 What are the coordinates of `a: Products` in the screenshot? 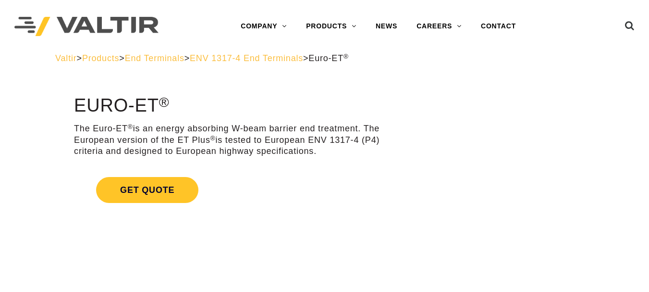 It's located at (100, 58).